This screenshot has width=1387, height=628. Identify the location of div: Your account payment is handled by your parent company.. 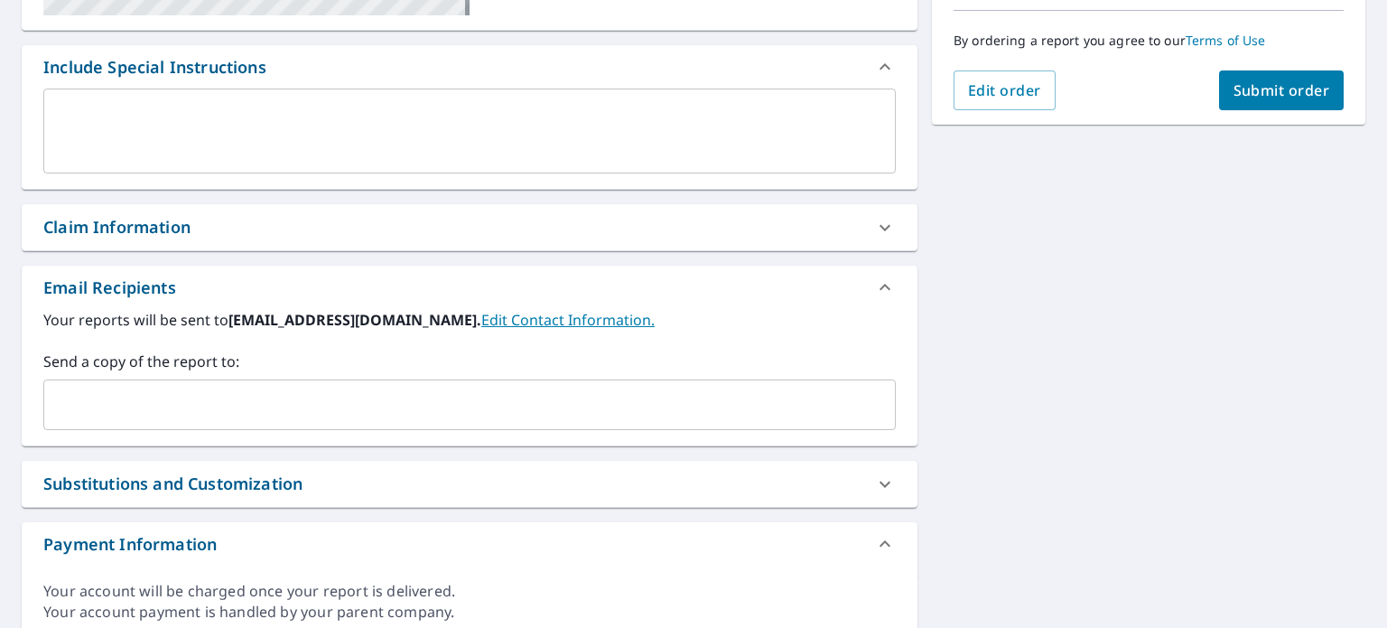
(470, 611).